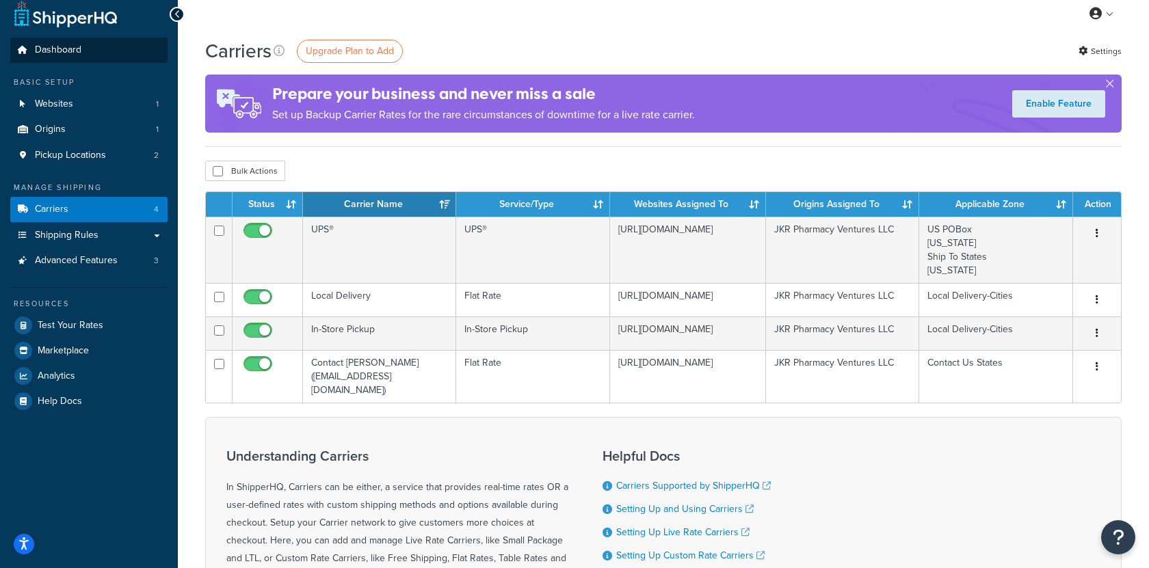 This screenshot has height=568, width=1149. Describe the element at coordinates (267, 204) in the screenshot. I see `th: Status: activate to sort column ascending` at that location.